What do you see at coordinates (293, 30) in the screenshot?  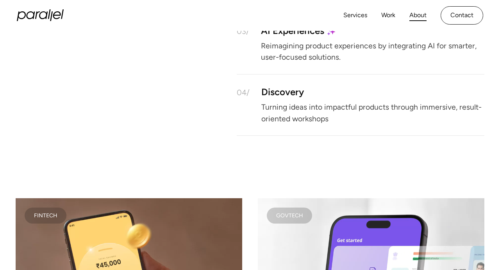 I see `div: AI Experiences` at bounding box center [293, 30].